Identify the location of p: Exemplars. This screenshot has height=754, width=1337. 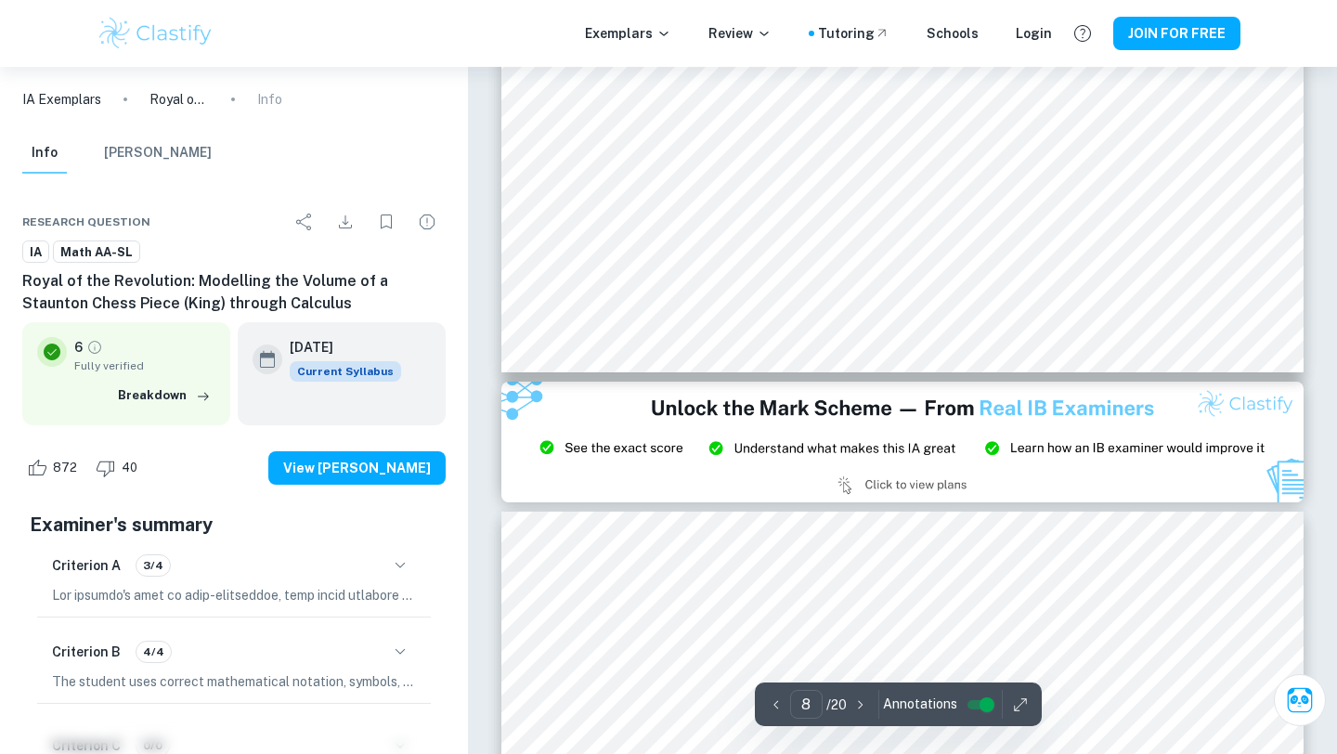
(628, 33).